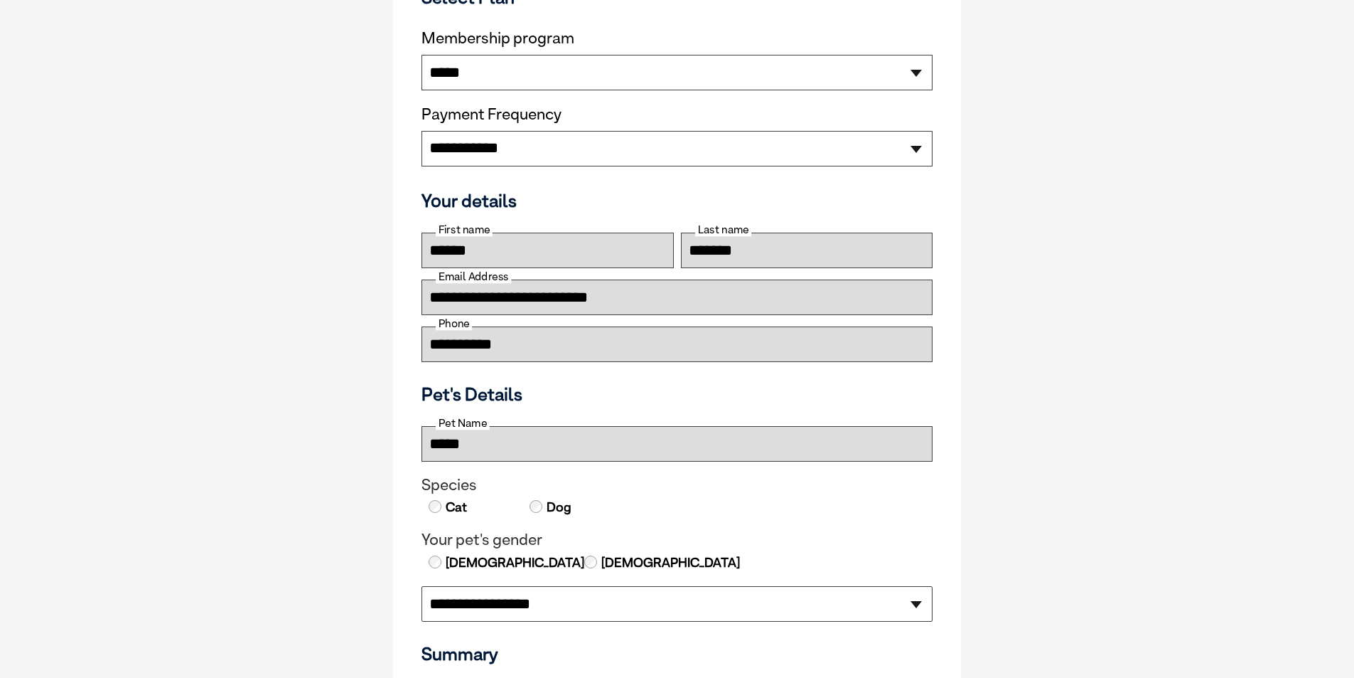  What do you see at coordinates (677, 394) in the screenshot?
I see `h3: Pet's Details` at bounding box center [677, 394].